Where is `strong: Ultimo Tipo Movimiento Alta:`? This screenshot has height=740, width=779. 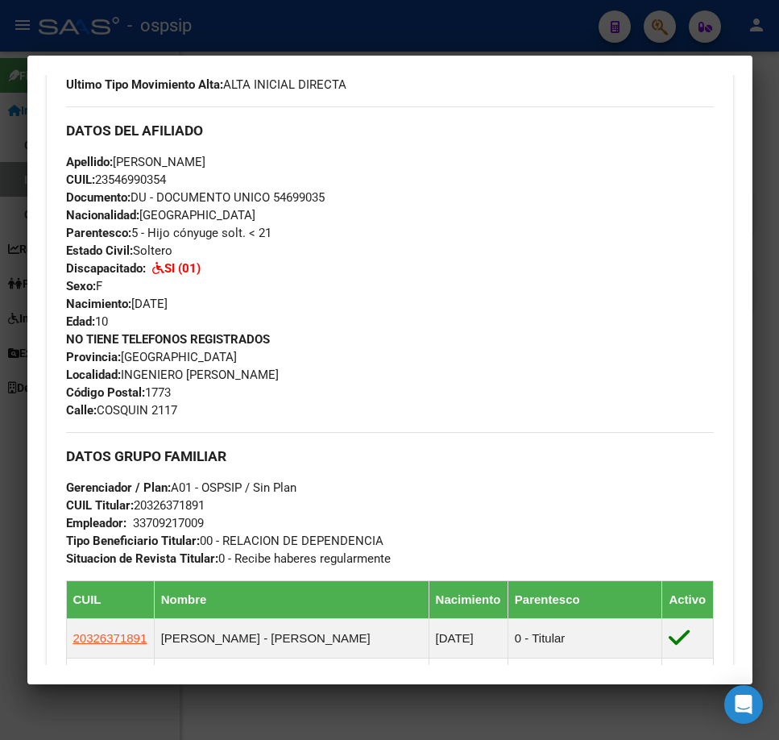 strong: Ultimo Tipo Movimiento Alta: is located at coordinates (144, 85).